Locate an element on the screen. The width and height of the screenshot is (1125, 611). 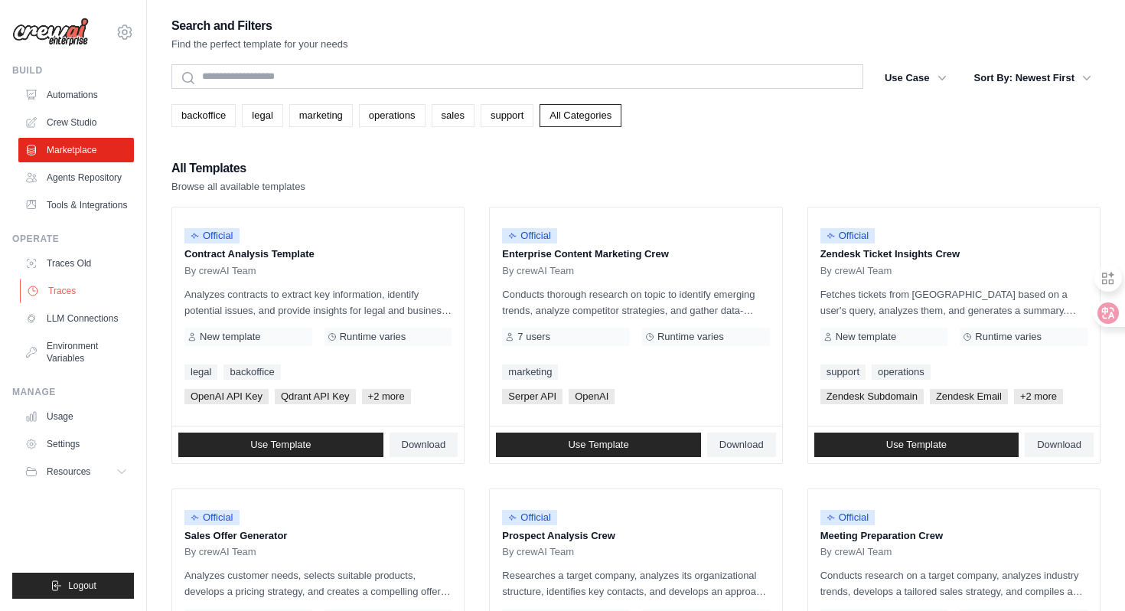
p: Find the perfect template for your needs is located at coordinates (259, 44).